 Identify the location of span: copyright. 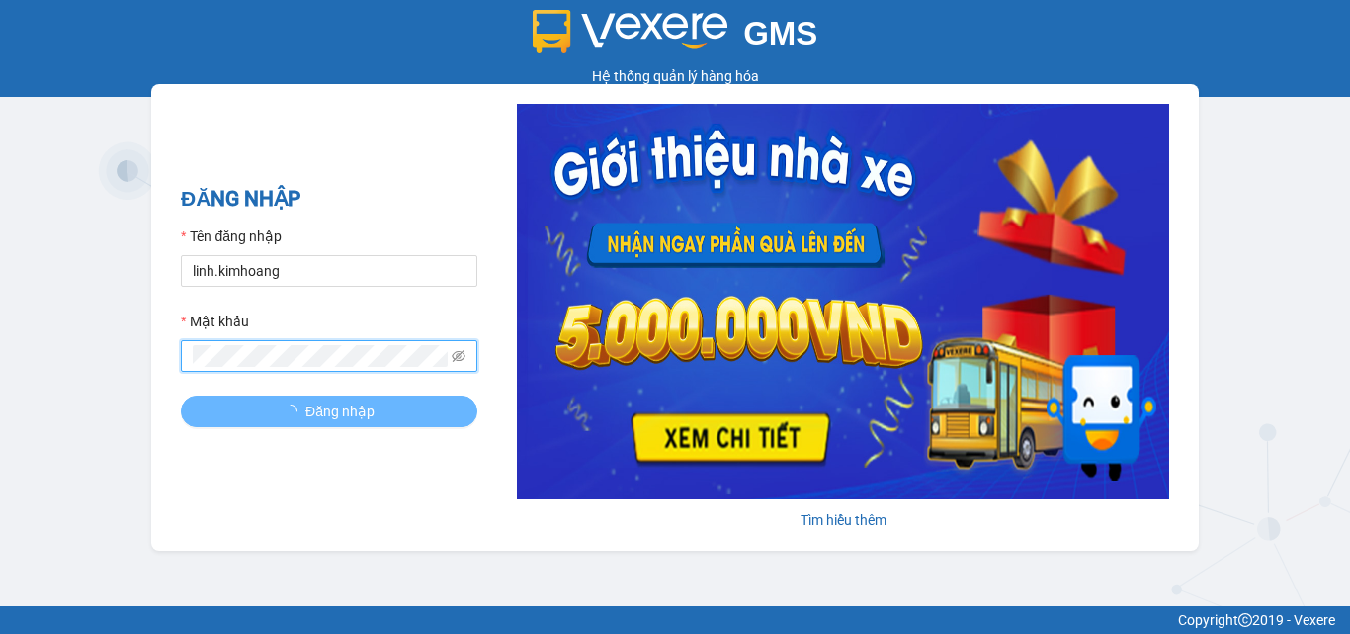
(1245, 620).